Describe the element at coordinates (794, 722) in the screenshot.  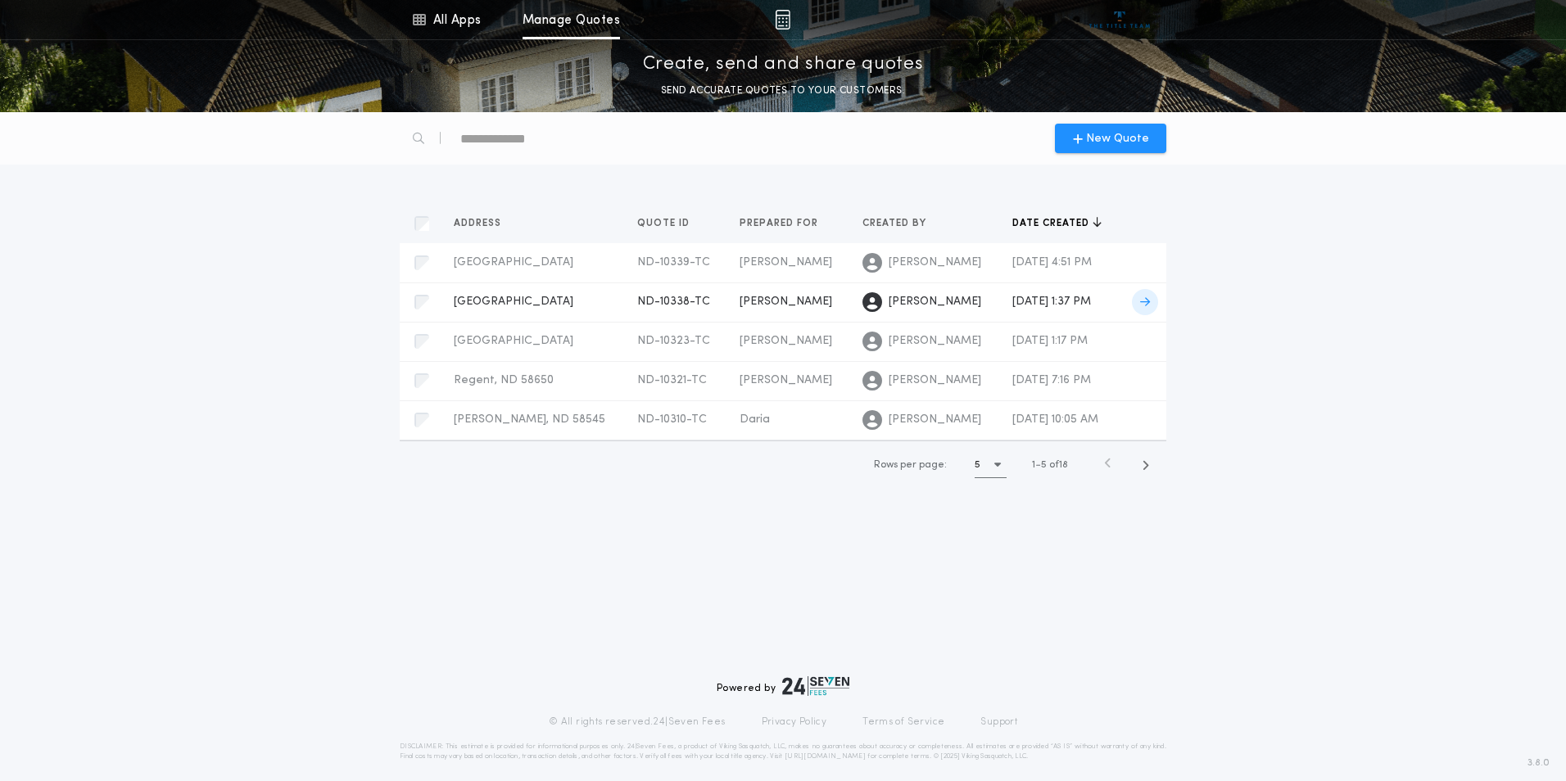
I see `a: Privacy Policy` at that location.